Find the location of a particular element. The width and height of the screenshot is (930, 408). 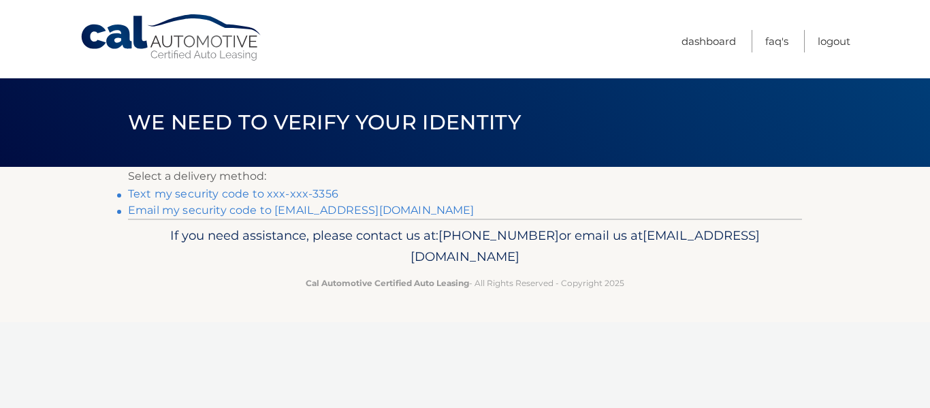

a: Dashboard is located at coordinates (709, 41).